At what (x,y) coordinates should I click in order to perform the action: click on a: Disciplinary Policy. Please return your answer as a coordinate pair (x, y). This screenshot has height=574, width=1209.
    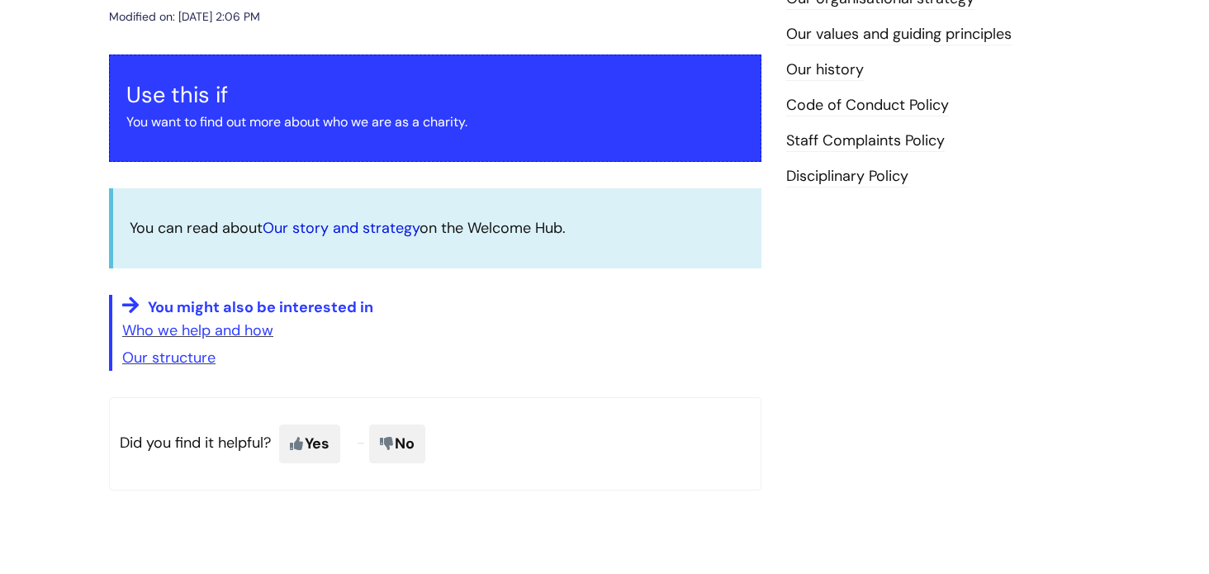
    Looking at the image, I should click on (848, 177).